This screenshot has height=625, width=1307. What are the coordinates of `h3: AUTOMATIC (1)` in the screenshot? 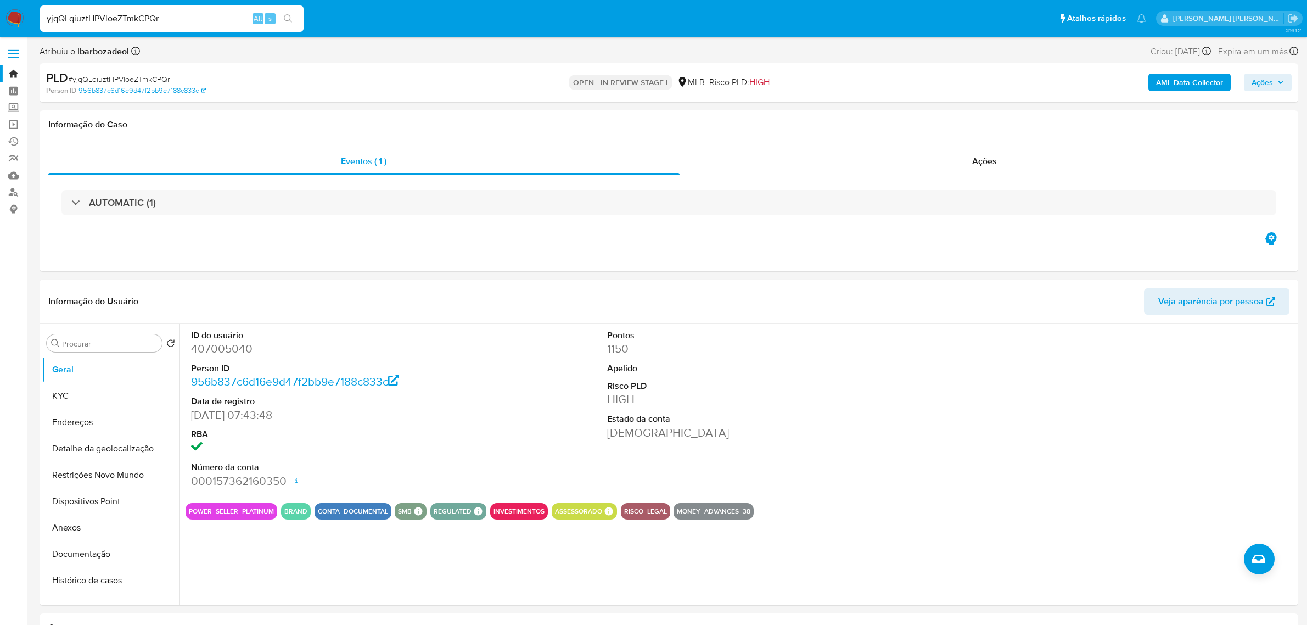 It's located at (122, 203).